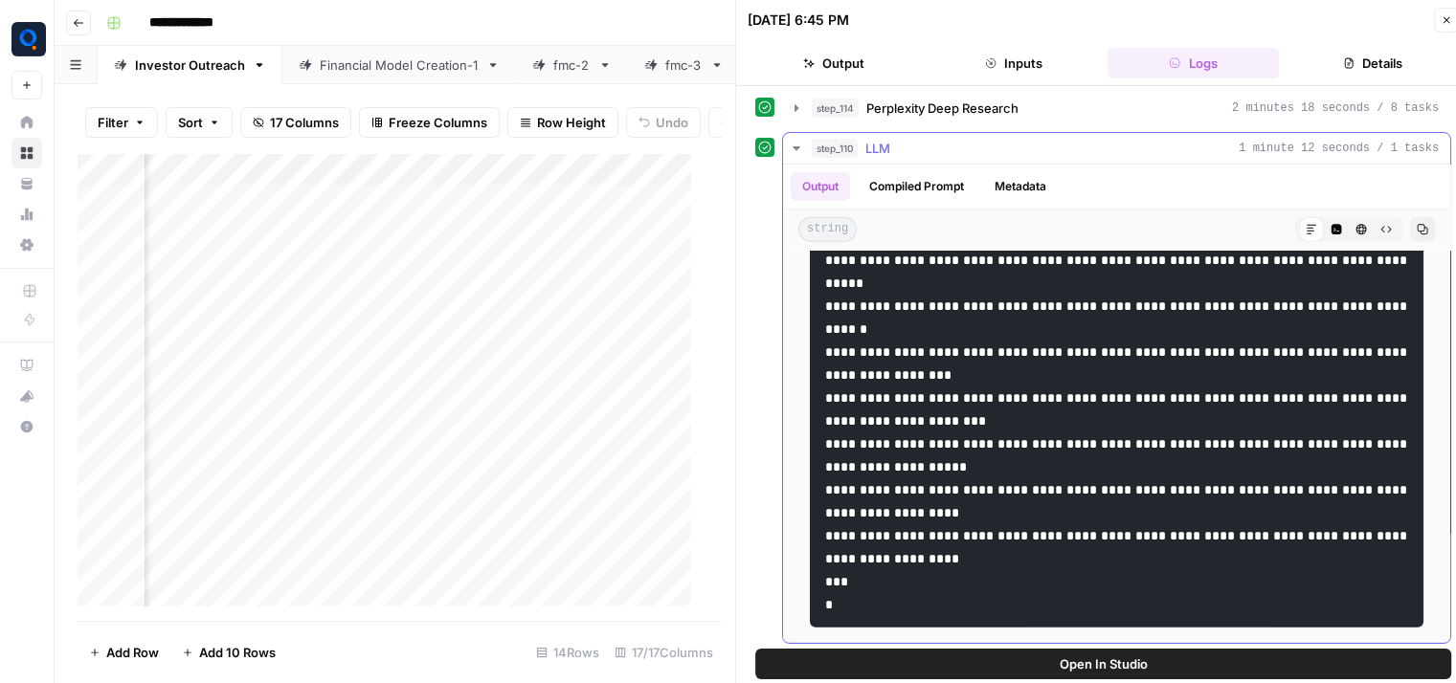 This screenshot has width=1456, height=683. I want to click on button: Filter, so click(122, 123).